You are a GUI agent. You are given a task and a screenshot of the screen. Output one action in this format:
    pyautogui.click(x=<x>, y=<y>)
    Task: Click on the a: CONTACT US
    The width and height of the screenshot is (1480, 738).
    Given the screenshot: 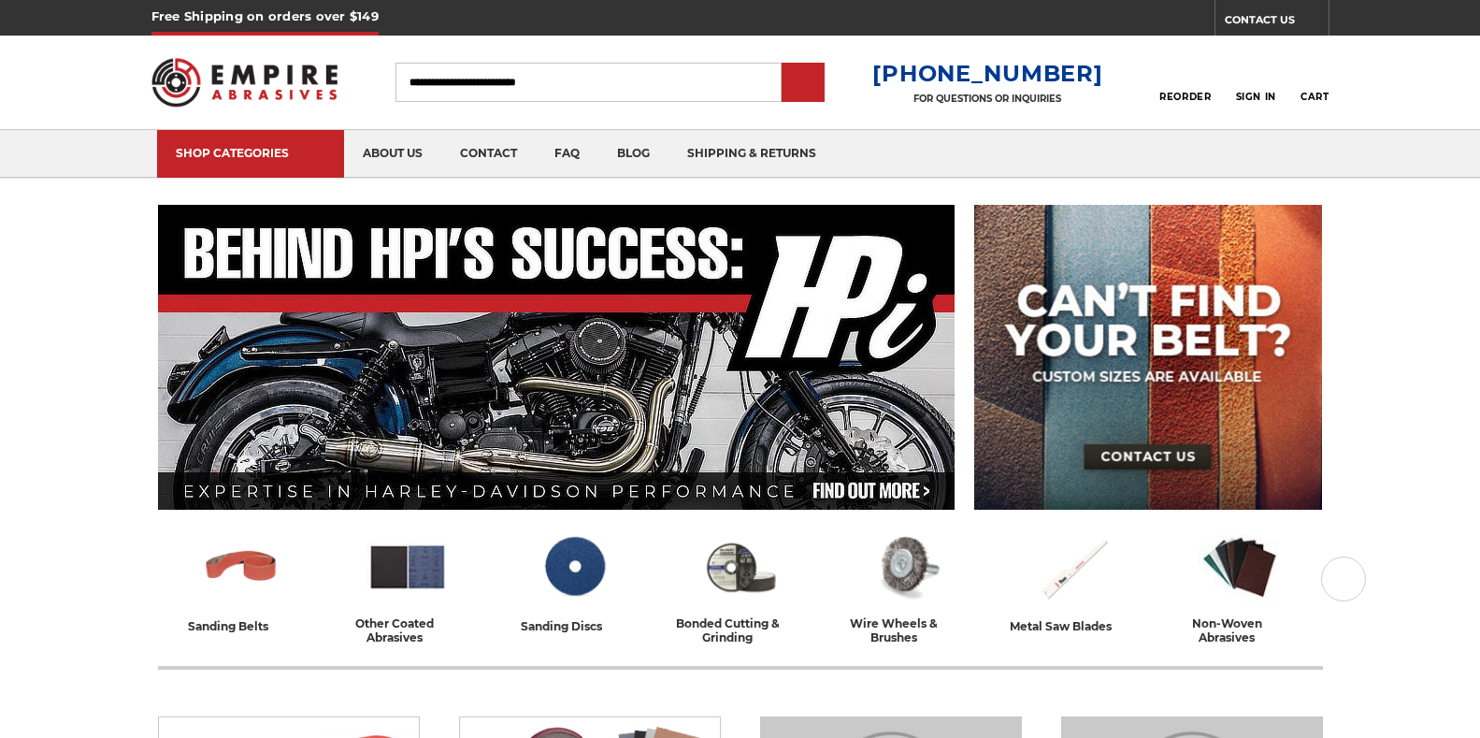 What is the action you would take?
    pyautogui.click(x=1276, y=22)
    